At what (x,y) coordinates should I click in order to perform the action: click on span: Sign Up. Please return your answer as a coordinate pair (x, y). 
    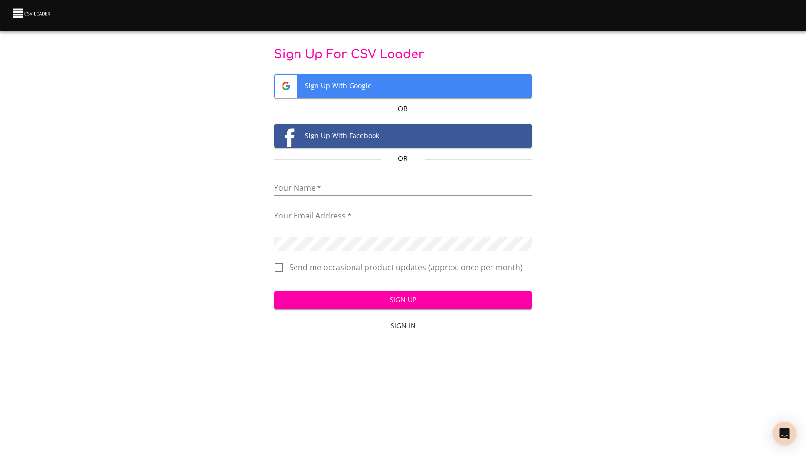
    Looking at the image, I should click on (403, 300).